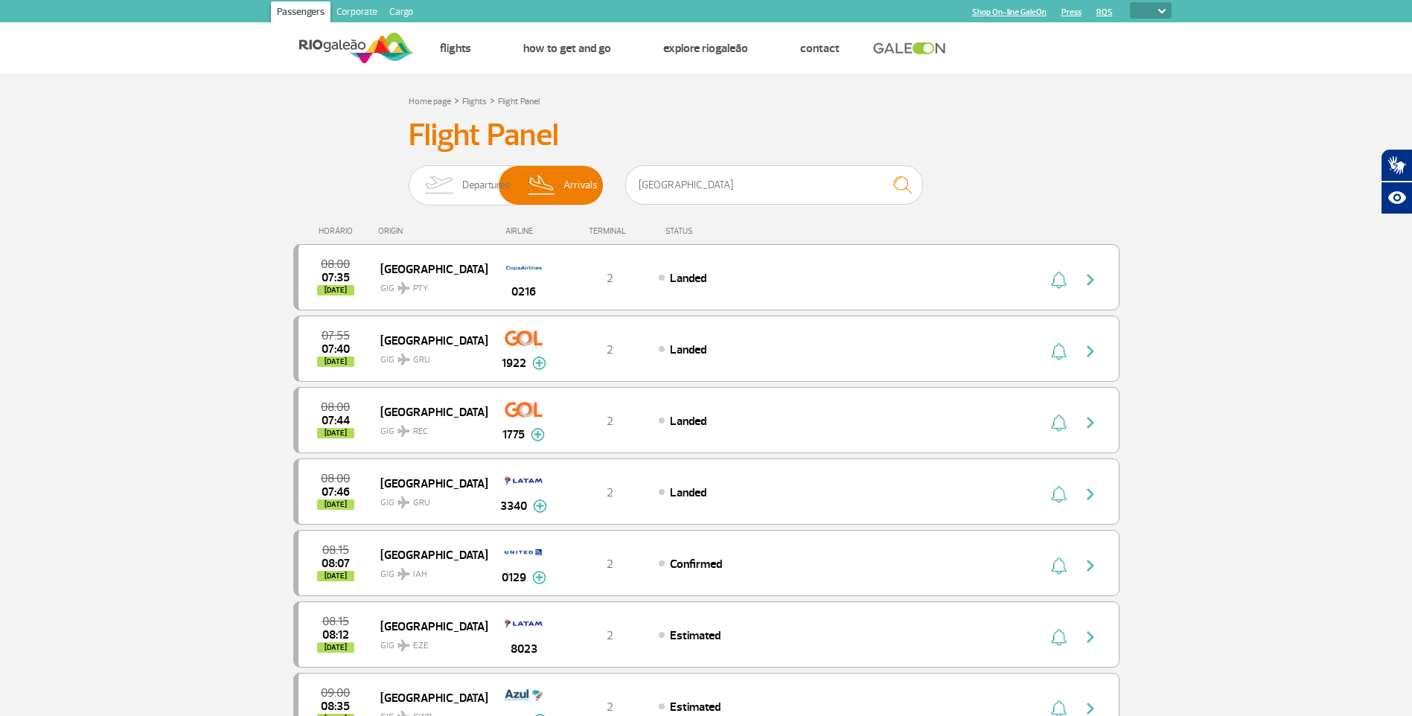  I want to click on a: Contact, so click(819, 48).